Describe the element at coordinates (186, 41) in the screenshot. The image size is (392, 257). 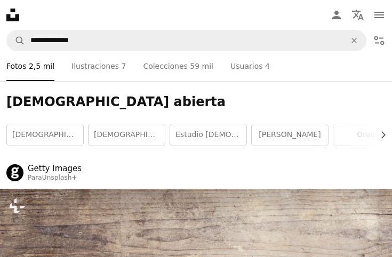
I see `form: Encuentra imágenes en todo el sitio` at that location.